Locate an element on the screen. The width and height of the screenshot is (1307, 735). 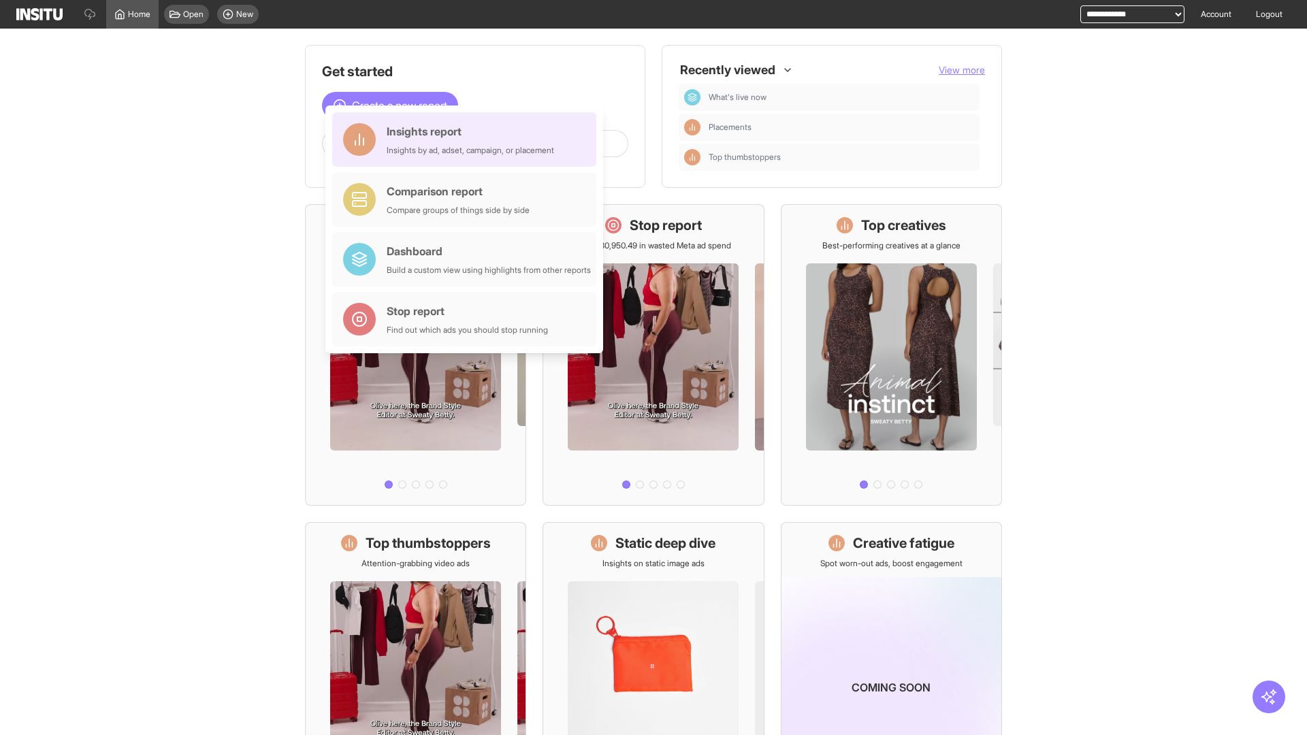
a: What's live nowSee all active ads instantly is located at coordinates (415, 355).